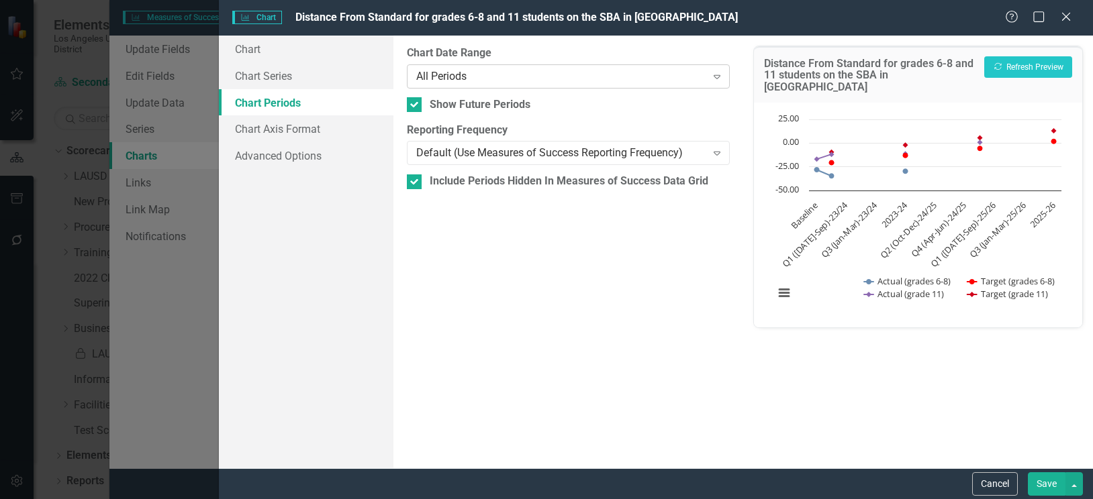 This screenshot has height=499, width=1093. What do you see at coordinates (817, 159) in the screenshot?
I see `path: Baseline, -17. Actual (grade 11).` at bounding box center [817, 159].